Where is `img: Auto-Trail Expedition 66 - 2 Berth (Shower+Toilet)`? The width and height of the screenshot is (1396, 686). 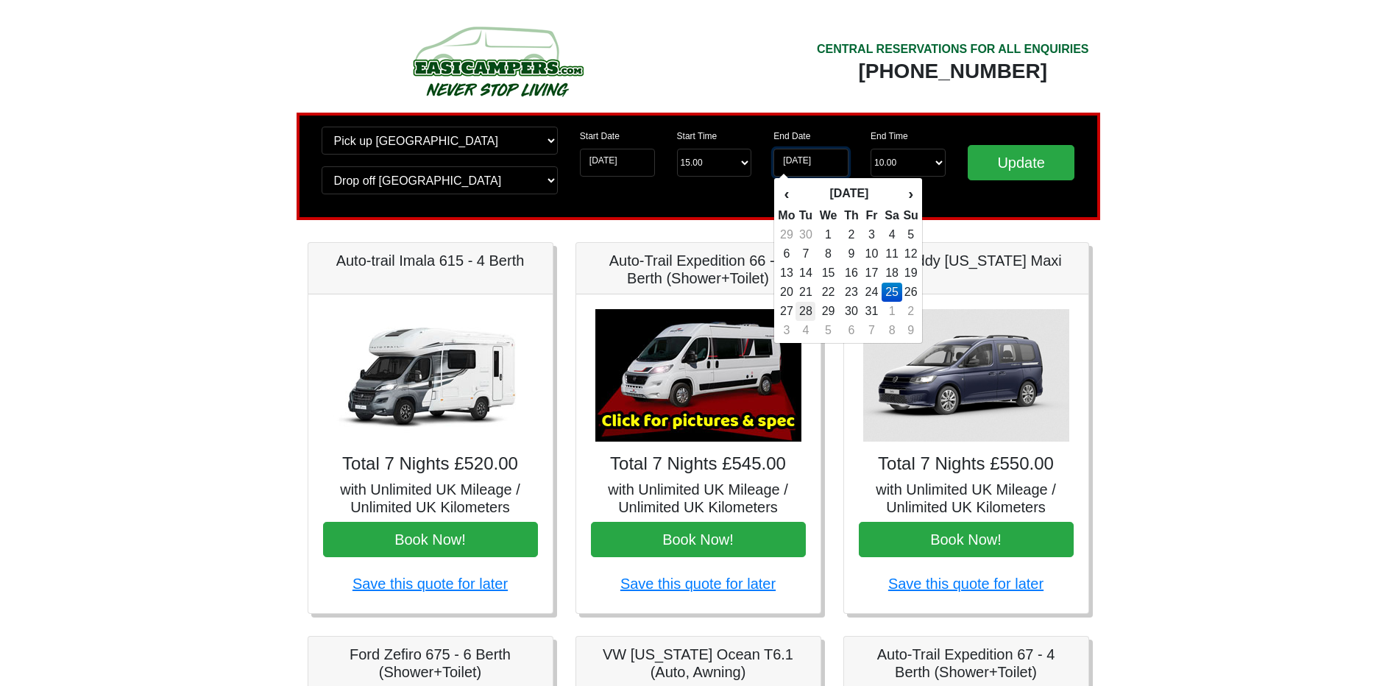
img: Auto-Trail Expedition 66 - 2 Berth (Shower+Toilet) is located at coordinates (698, 375).